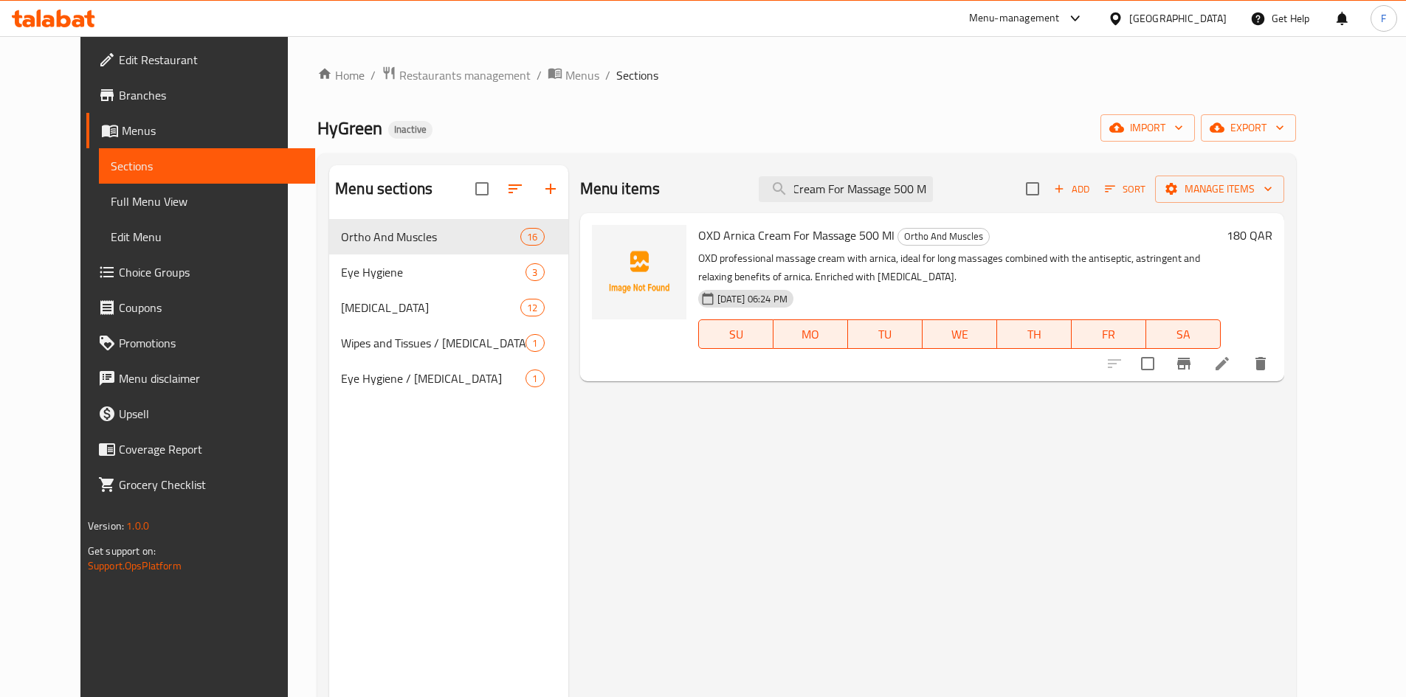 The width and height of the screenshot is (1406, 697). What do you see at coordinates (1124, 189) in the screenshot?
I see `span: Sort` at bounding box center [1124, 189].